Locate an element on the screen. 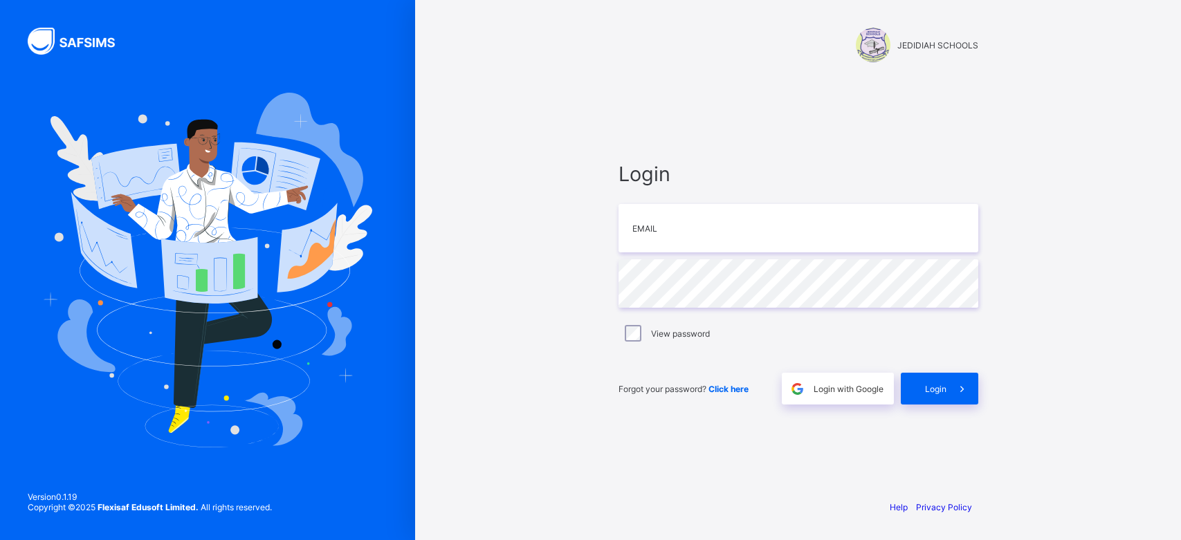  img: SAFSIMS Logo is located at coordinates (80, 41).